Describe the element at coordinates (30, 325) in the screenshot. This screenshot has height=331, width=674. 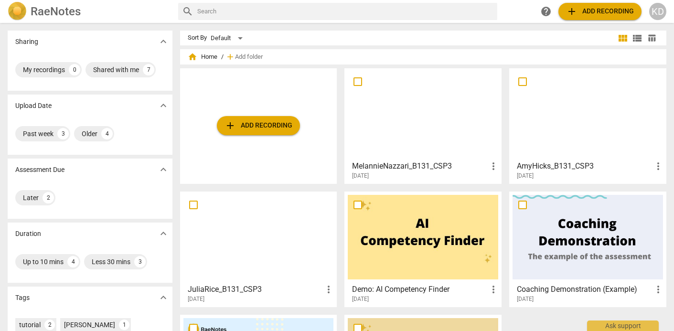
I see `div: tutorial` at that location.